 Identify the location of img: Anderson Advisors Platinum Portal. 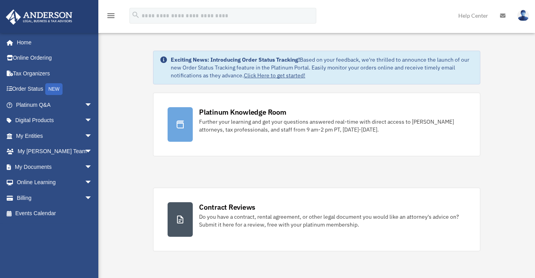
(39, 17).